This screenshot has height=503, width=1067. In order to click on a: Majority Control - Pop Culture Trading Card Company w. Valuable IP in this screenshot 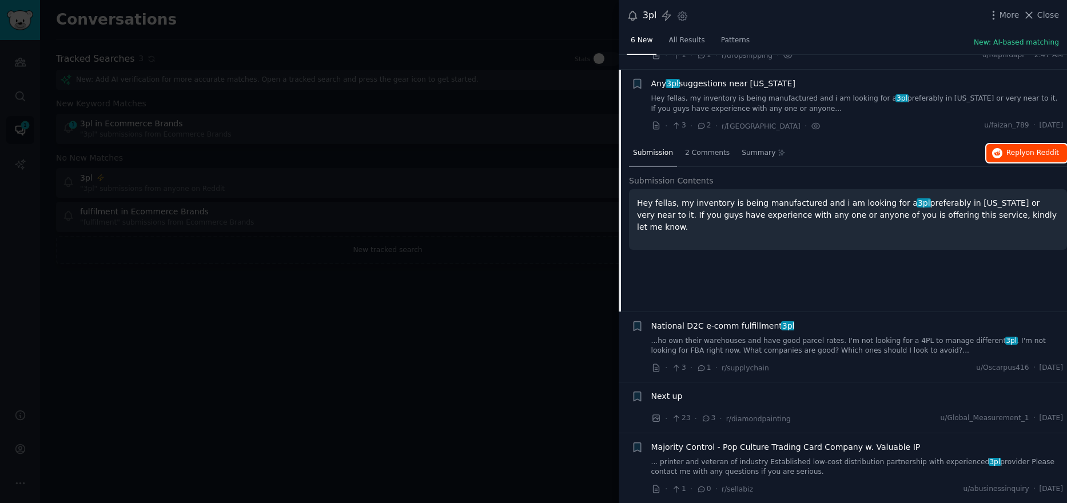, I will do `click(786, 447)`.